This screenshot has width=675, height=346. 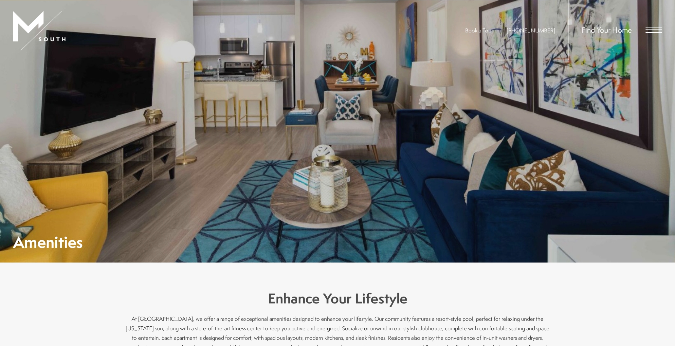 I want to click on span: Book a Tour, so click(x=479, y=30).